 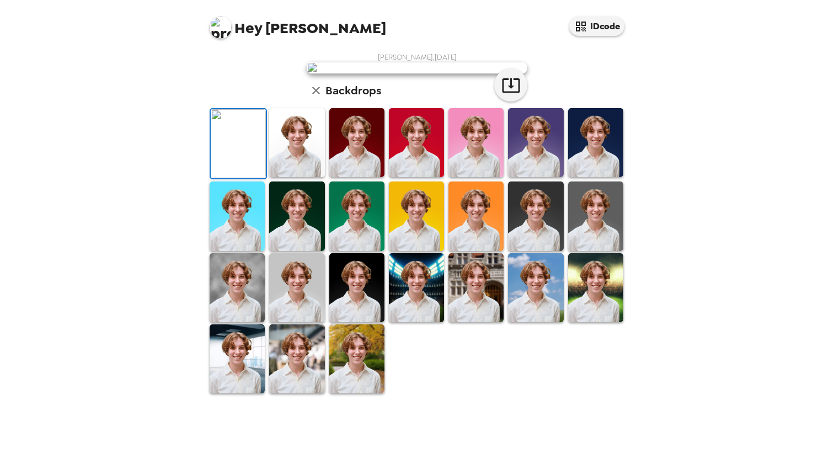 I want to click on h6: Backdrops, so click(x=353, y=90).